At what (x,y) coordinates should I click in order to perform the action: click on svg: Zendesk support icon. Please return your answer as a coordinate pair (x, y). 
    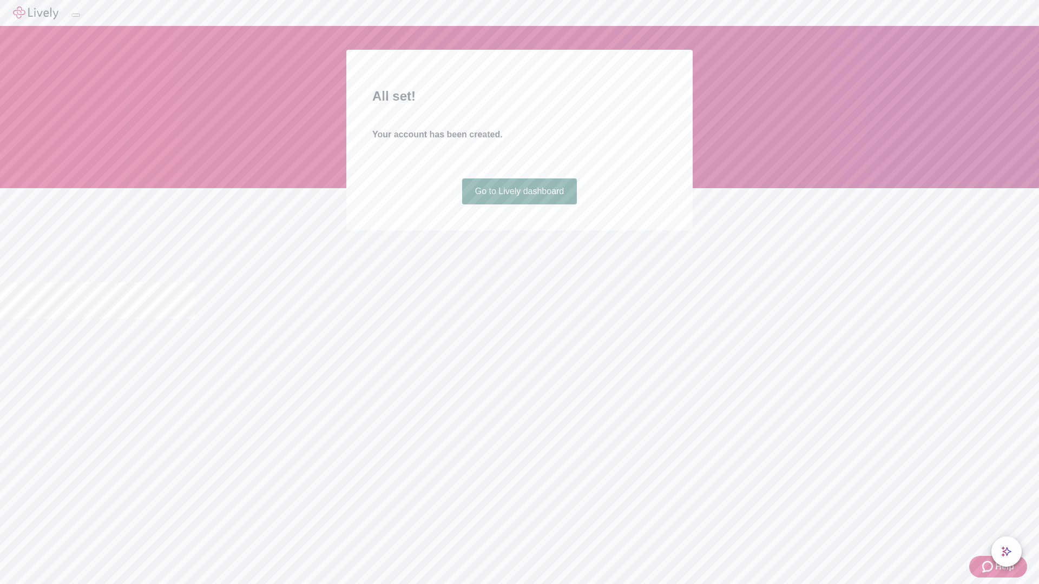
    Looking at the image, I should click on (989, 567).